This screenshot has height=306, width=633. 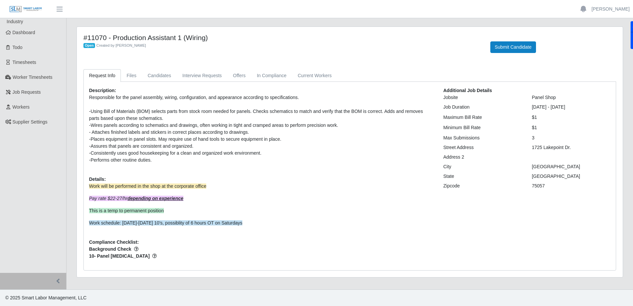 What do you see at coordinates (148, 186) in the screenshot?
I see `span: Work will be performed in the shop at the corporate office` at bounding box center [148, 186].